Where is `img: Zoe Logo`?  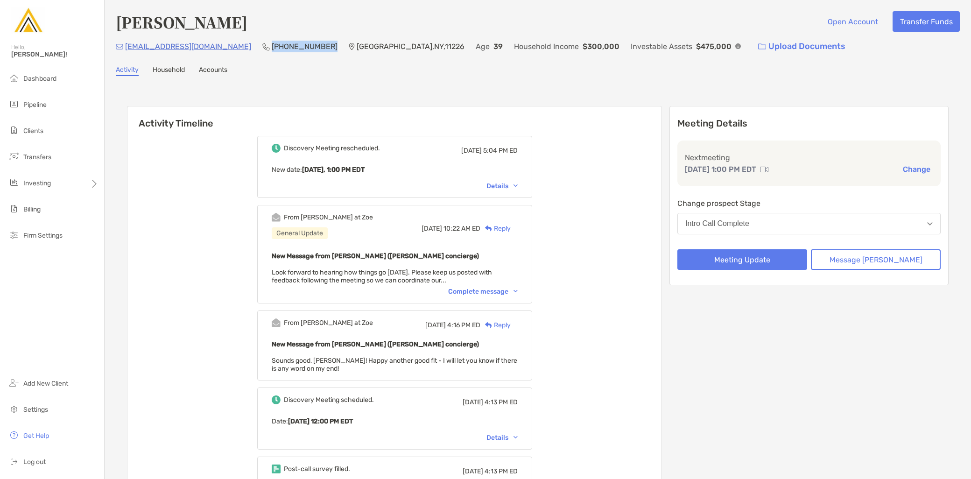 img: Zoe Logo is located at coordinates (28, 21).